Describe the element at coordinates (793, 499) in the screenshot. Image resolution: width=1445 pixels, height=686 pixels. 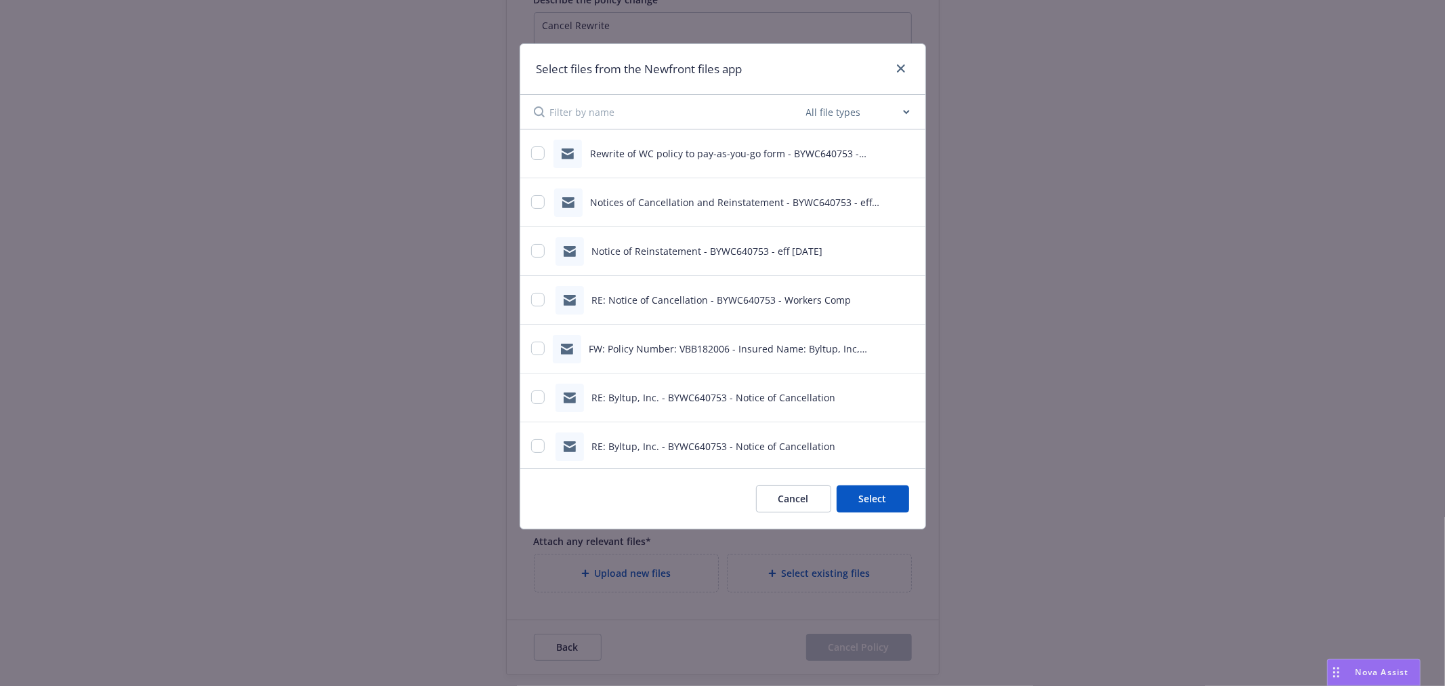
I see `button: Cancel` at that location.